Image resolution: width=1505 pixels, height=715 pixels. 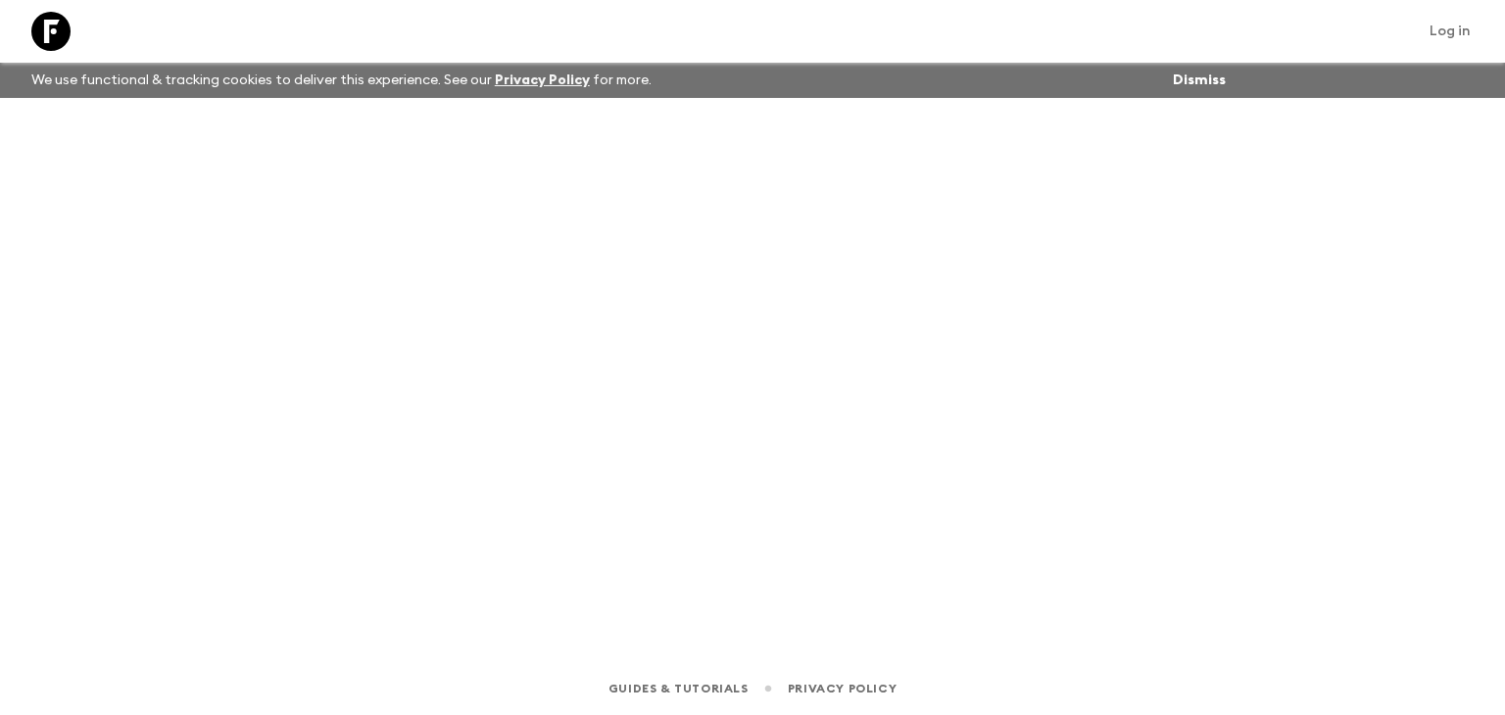 What do you see at coordinates (341, 80) in the screenshot?
I see `p: We use functional & tracking cookies to deliver this experience. See our for more.` at bounding box center [341, 80].